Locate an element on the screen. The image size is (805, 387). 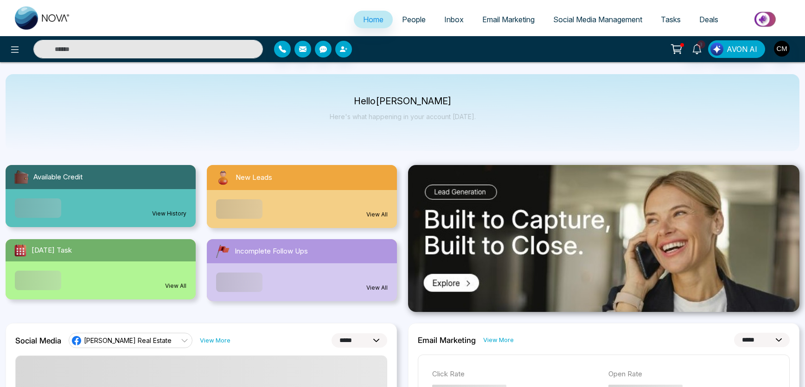
img: availableCredit.svg is located at coordinates (21, 177).